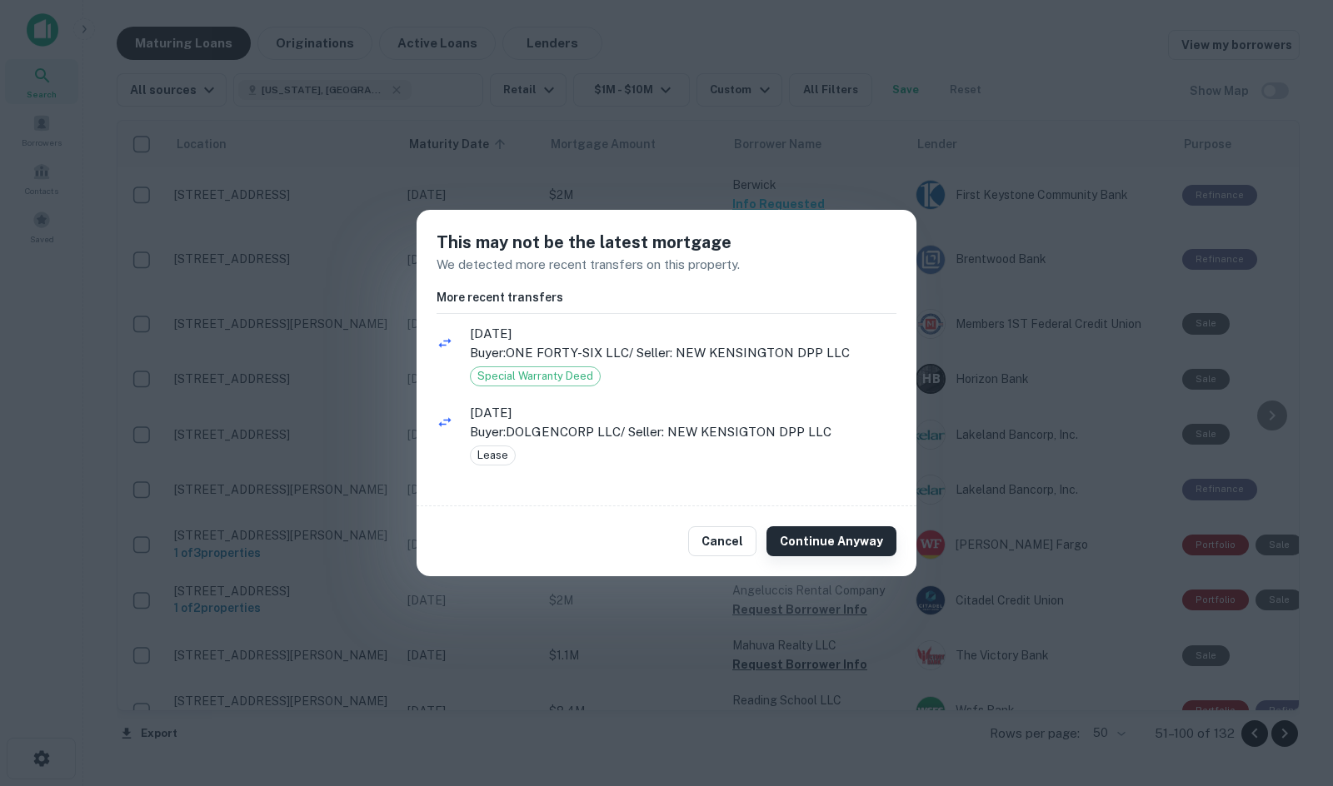  What do you see at coordinates (666, 297) in the screenshot?
I see `h6: More recent transfers` at bounding box center [666, 297].